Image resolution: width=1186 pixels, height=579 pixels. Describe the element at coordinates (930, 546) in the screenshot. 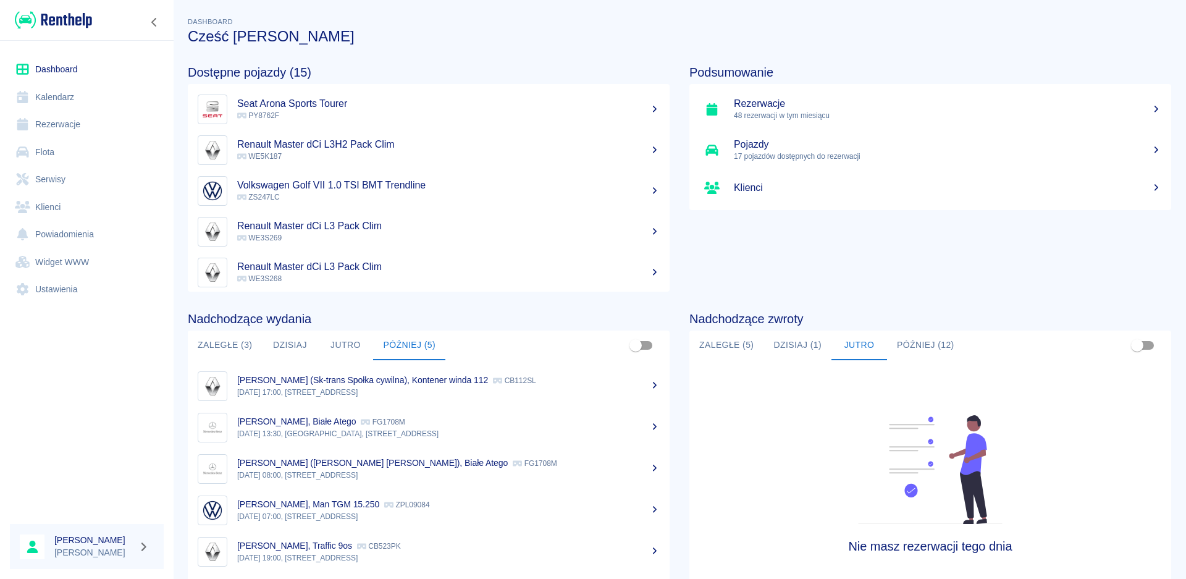

I see `h4: Nie masz rezerwacji tego dnia` at that location.